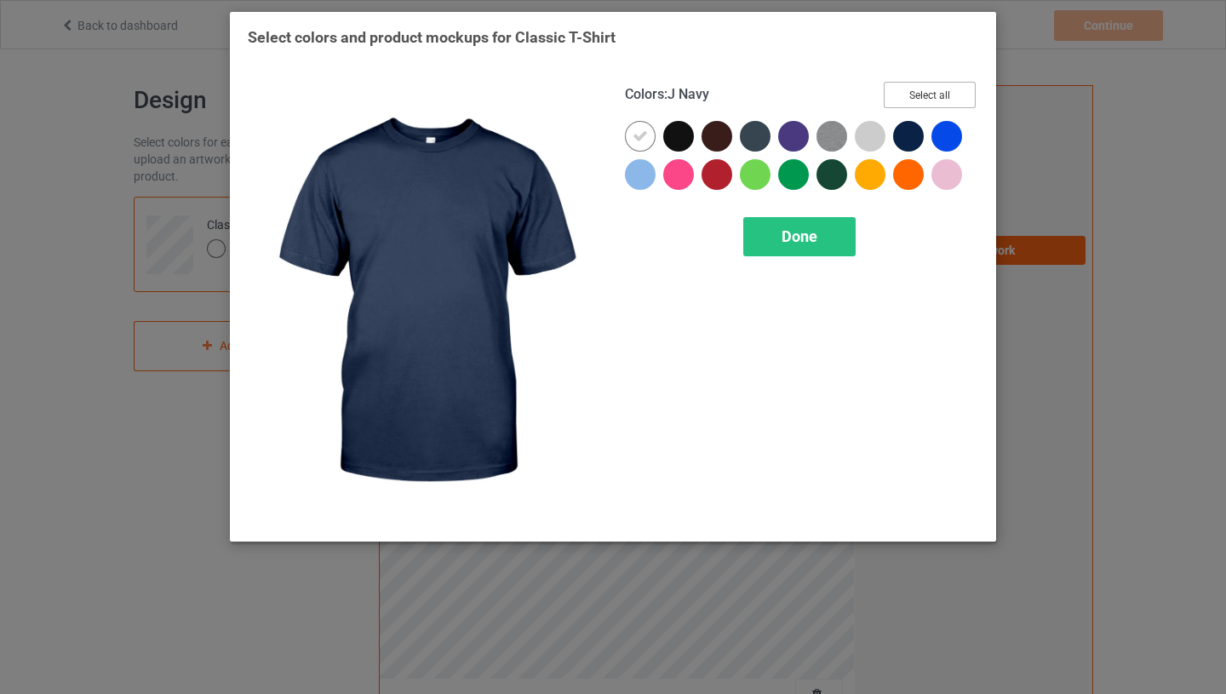 The image size is (1226, 694). I want to click on img: regular.jpg, so click(424, 302).